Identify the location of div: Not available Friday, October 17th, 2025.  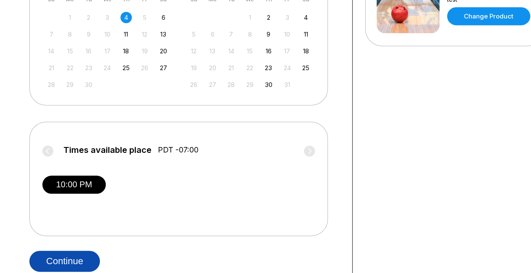
(287, 51).